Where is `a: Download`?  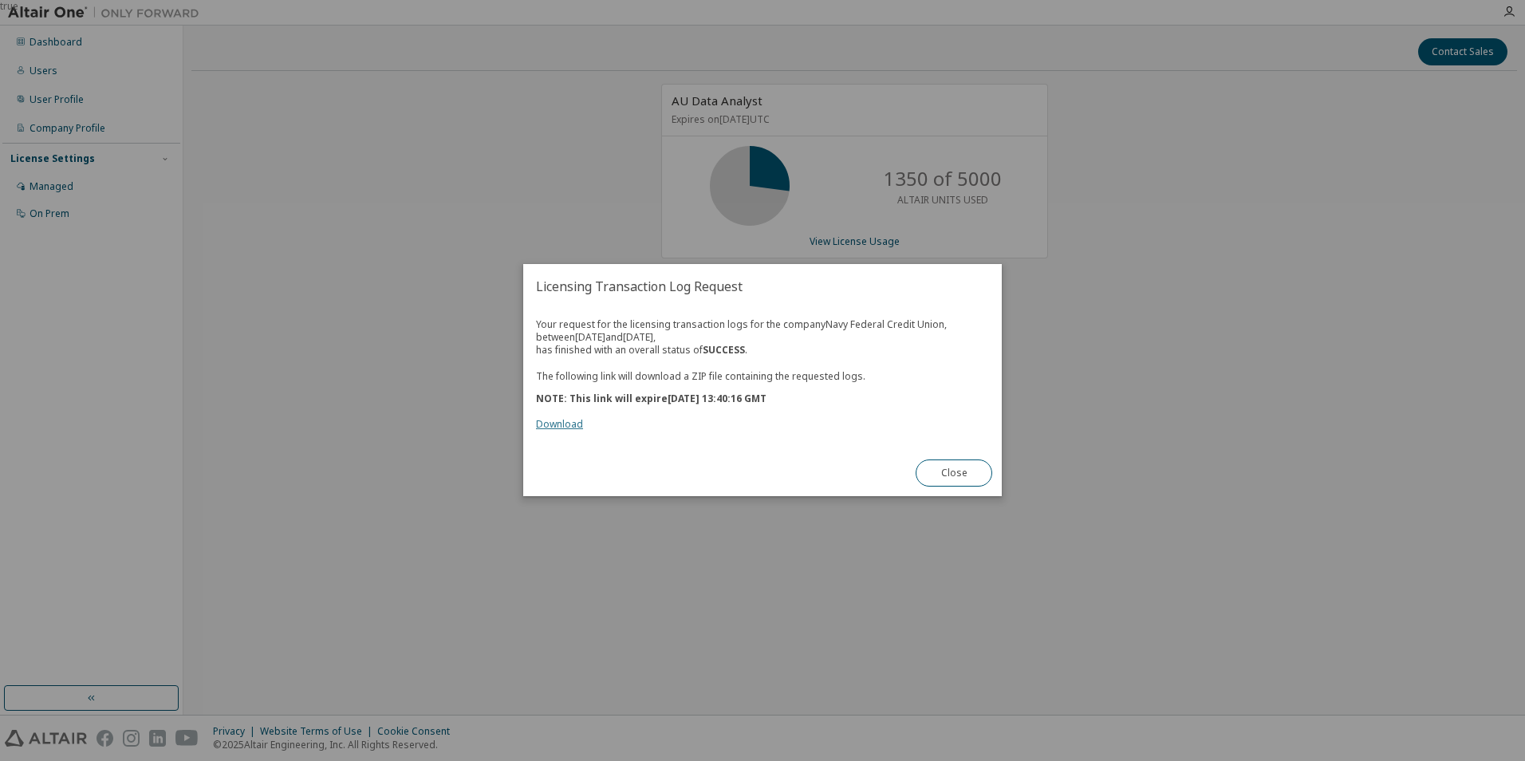
a: Download is located at coordinates (559, 424).